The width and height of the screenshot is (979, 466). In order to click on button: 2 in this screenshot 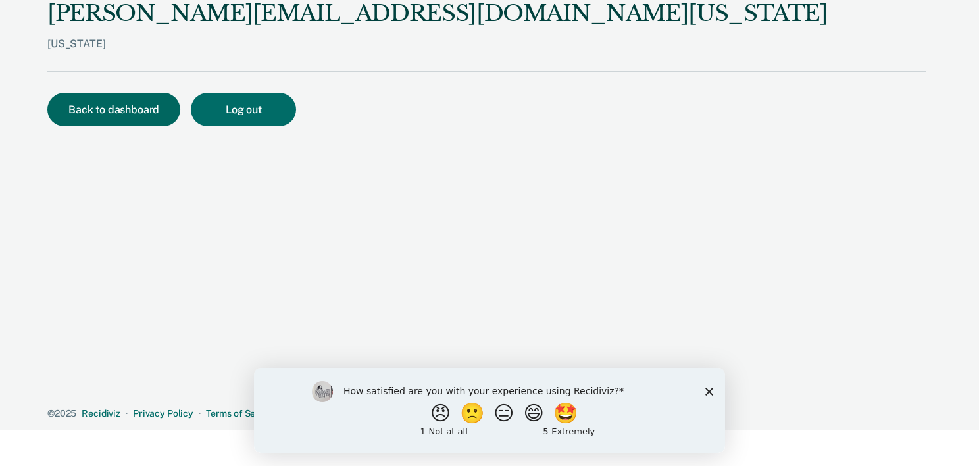, I will do `click(219, 45)`.